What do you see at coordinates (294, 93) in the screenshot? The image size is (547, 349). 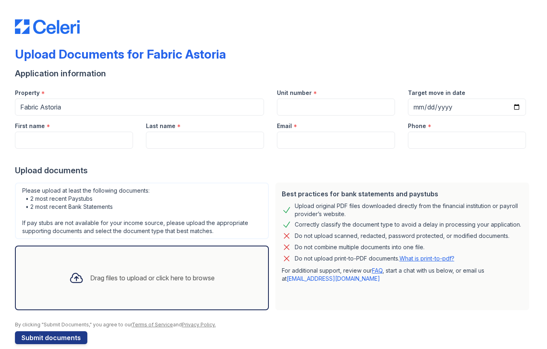 I see `label: Unit number` at bounding box center [294, 93].